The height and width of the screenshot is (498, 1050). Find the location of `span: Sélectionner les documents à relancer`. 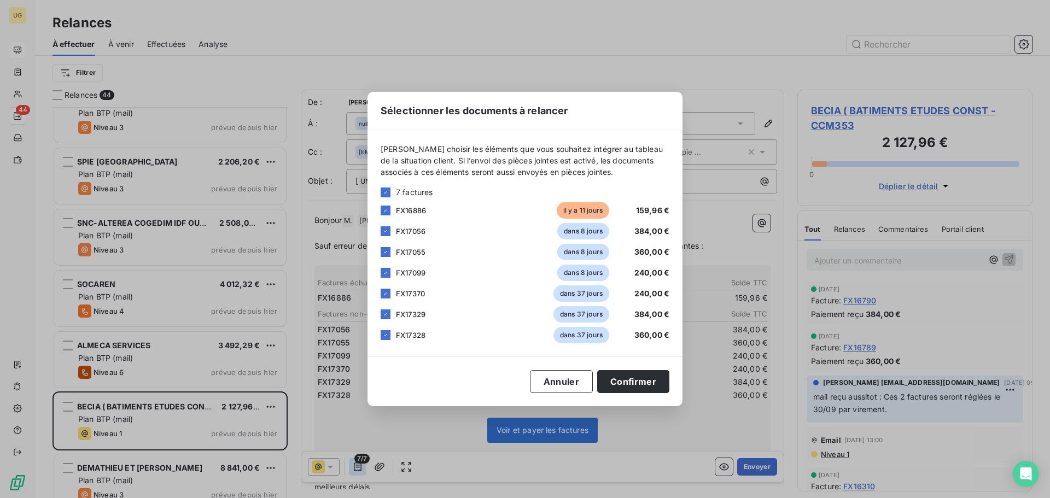

span: Sélectionner les documents à relancer is located at coordinates (474, 110).